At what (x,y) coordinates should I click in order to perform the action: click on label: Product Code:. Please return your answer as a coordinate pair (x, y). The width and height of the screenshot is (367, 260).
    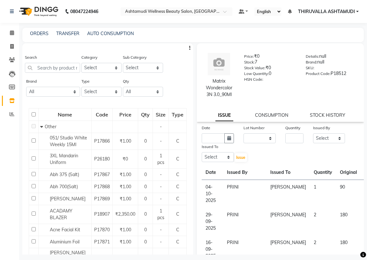
    Looking at the image, I should click on (318, 74).